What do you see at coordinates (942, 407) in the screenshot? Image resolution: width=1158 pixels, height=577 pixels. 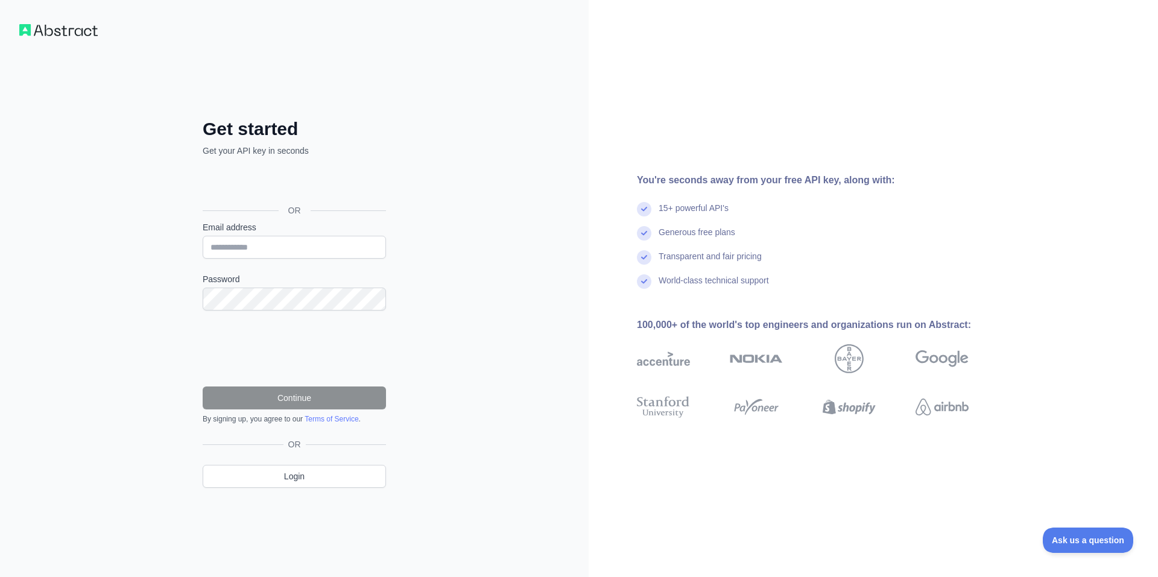 I see `img: airbnb` at bounding box center [942, 407].